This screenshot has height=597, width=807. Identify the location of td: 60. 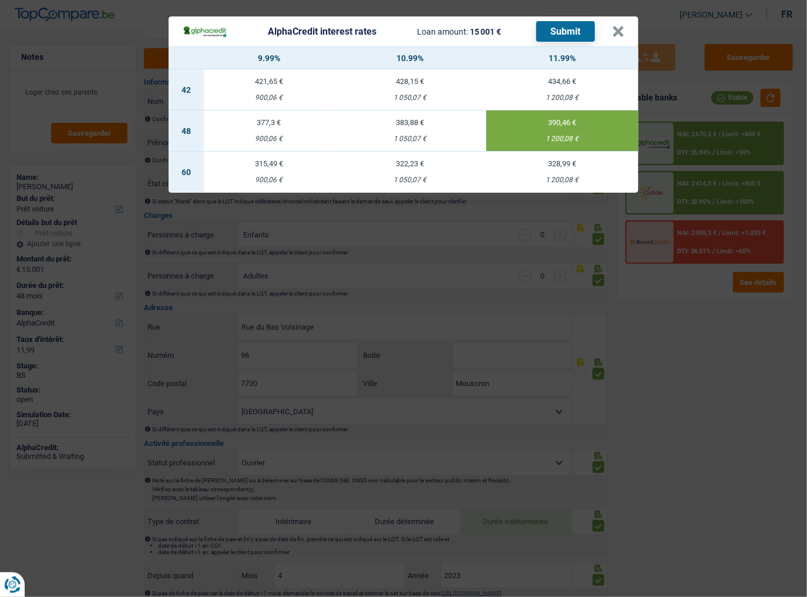
(186, 172).